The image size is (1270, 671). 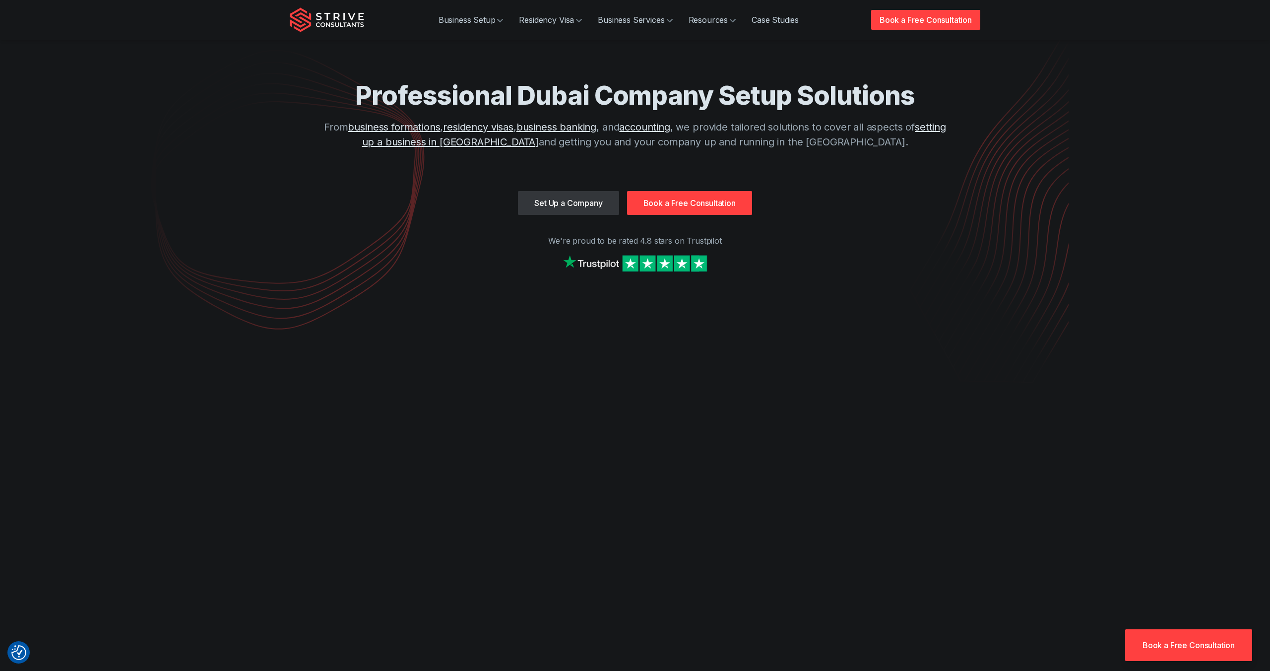 I want to click on a: Set Up a Company, so click(x=568, y=203).